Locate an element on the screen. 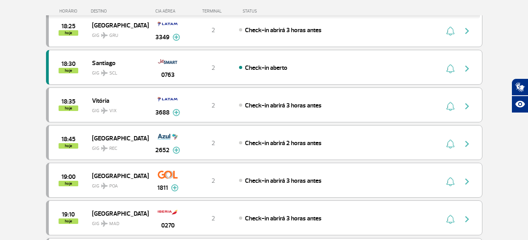 This screenshot has height=240, width=528. div: DESTINO is located at coordinates (119, 11).